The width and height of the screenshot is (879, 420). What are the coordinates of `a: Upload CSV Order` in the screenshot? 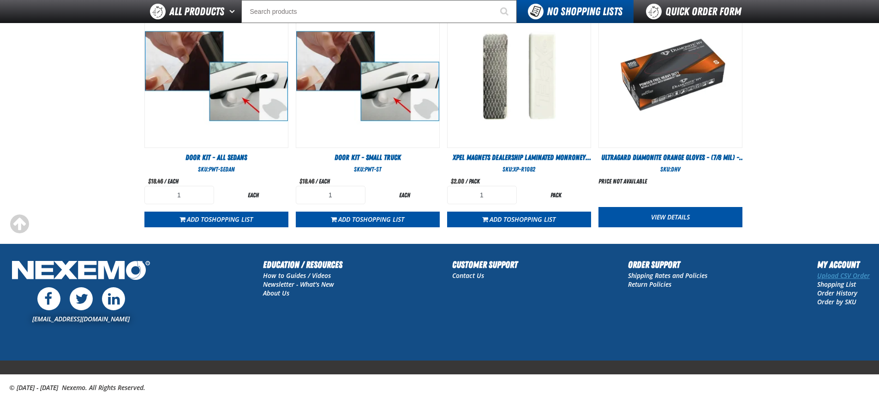 It's located at (843, 275).